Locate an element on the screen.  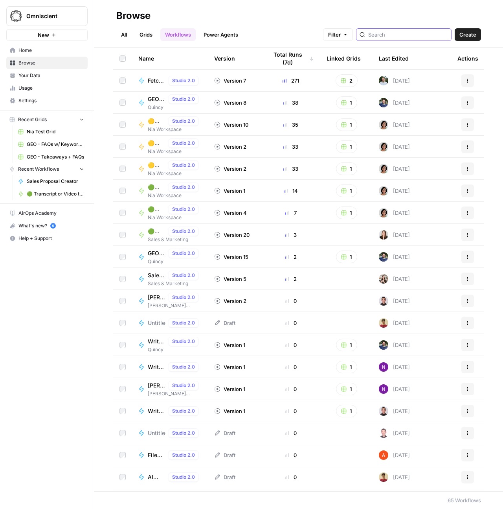
text: 5 is located at coordinates (53, 226).